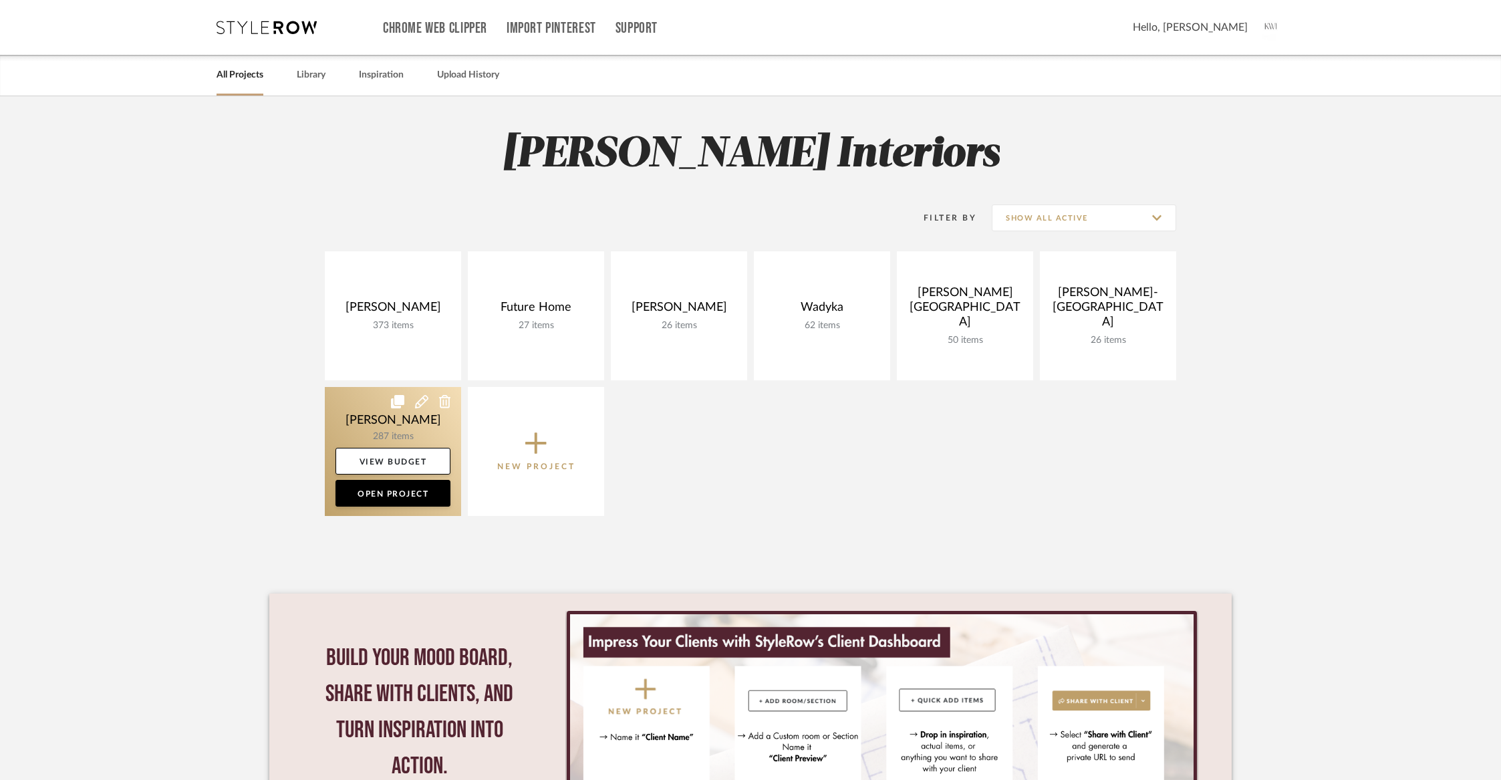 This screenshot has height=780, width=1501. What do you see at coordinates (822, 310) in the screenshot?
I see `div: Wadyka` at bounding box center [822, 310].